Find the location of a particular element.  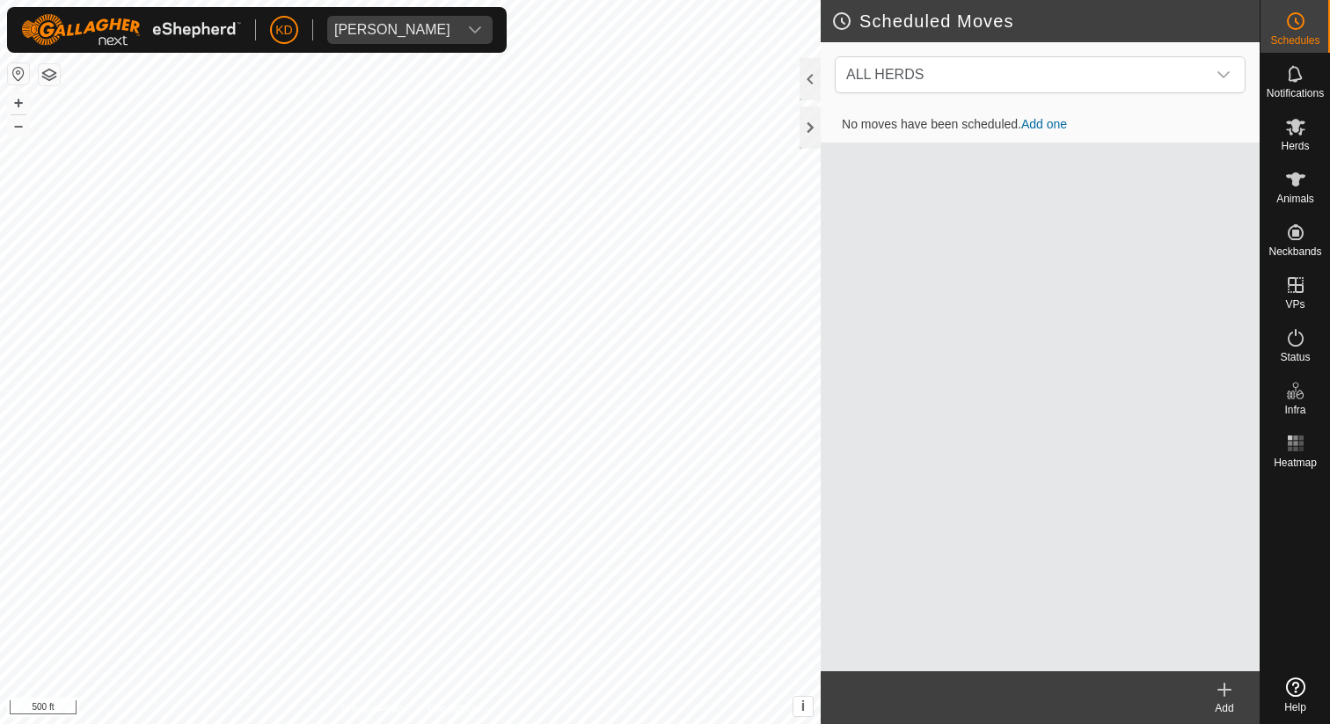

span: VPs is located at coordinates (1294, 304).